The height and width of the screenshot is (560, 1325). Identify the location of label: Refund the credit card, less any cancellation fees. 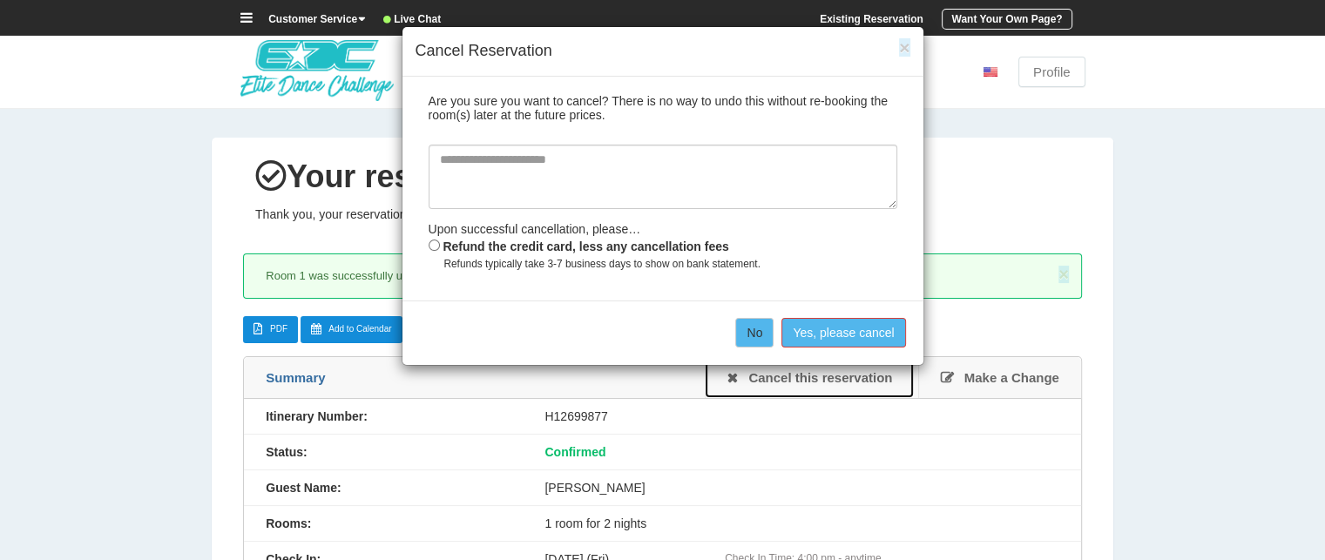
(586, 247).